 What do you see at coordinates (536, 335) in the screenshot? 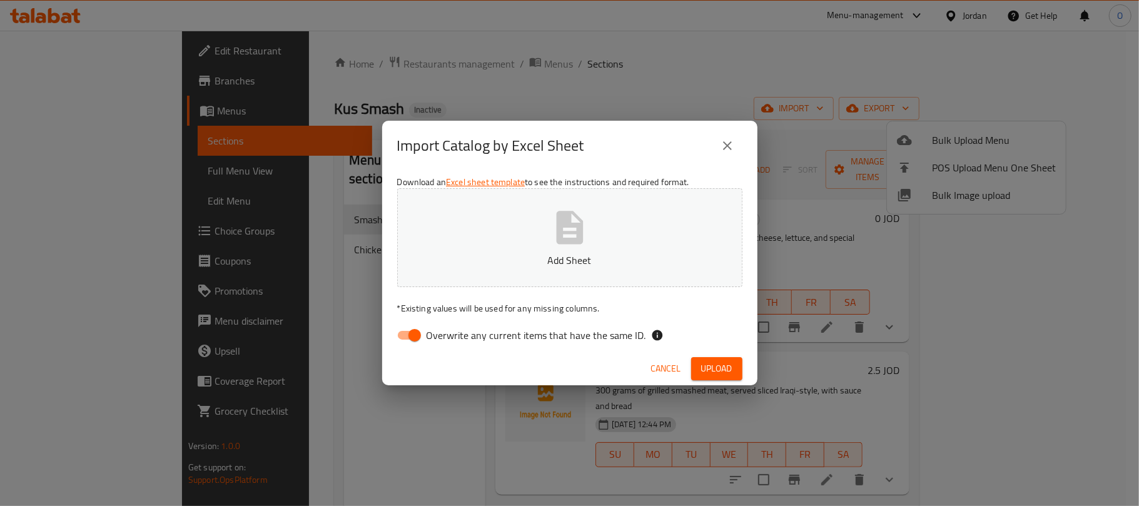
I see `span: Overwrite any current items that have the same ID.` at bounding box center [536, 335].